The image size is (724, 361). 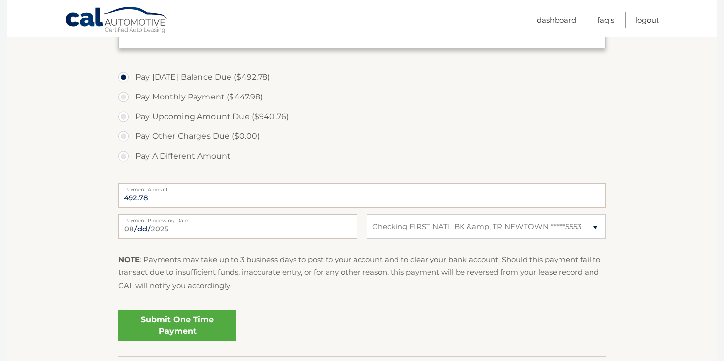 I want to click on a: Submit One Time Payment, so click(x=177, y=325).